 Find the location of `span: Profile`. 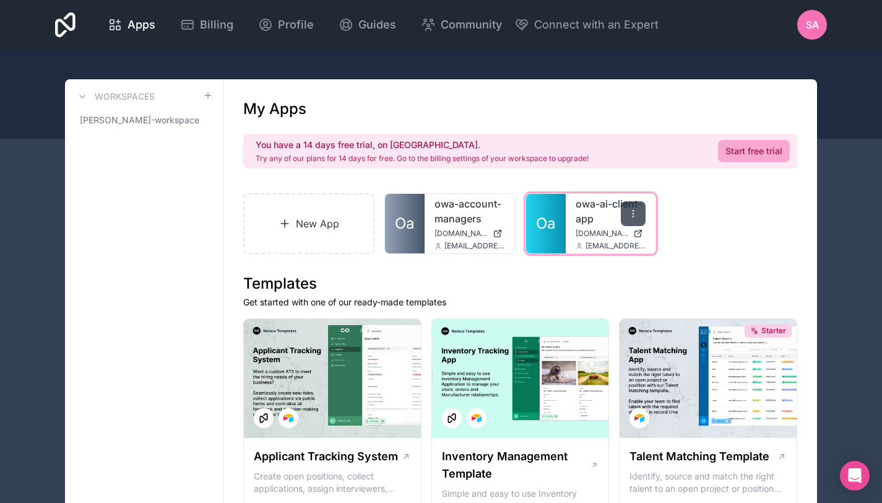

span: Profile is located at coordinates (296, 25).